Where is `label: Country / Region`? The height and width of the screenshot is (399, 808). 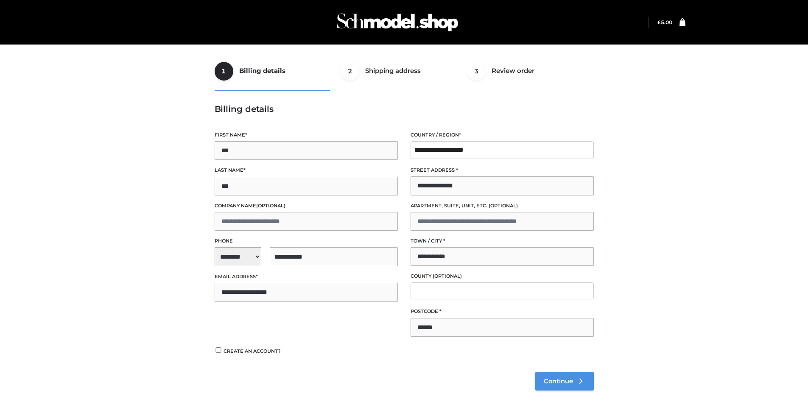 label: Country / Region is located at coordinates (502, 135).